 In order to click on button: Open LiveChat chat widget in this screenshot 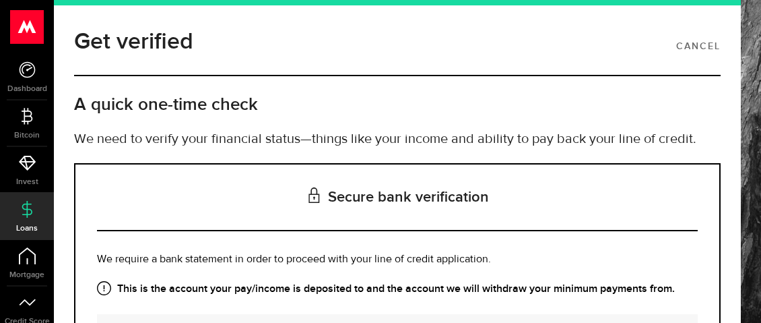, I will do `click(31, 26)`.